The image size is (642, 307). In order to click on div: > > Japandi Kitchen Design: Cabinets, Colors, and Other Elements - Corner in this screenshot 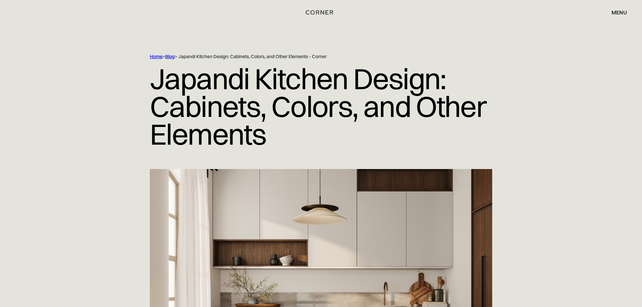, I will do `click(307, 57)`.